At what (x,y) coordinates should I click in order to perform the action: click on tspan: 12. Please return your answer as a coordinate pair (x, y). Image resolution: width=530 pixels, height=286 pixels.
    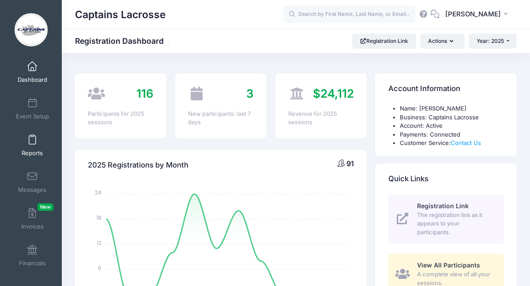
    Looking at the image, I should click on (99, 242).